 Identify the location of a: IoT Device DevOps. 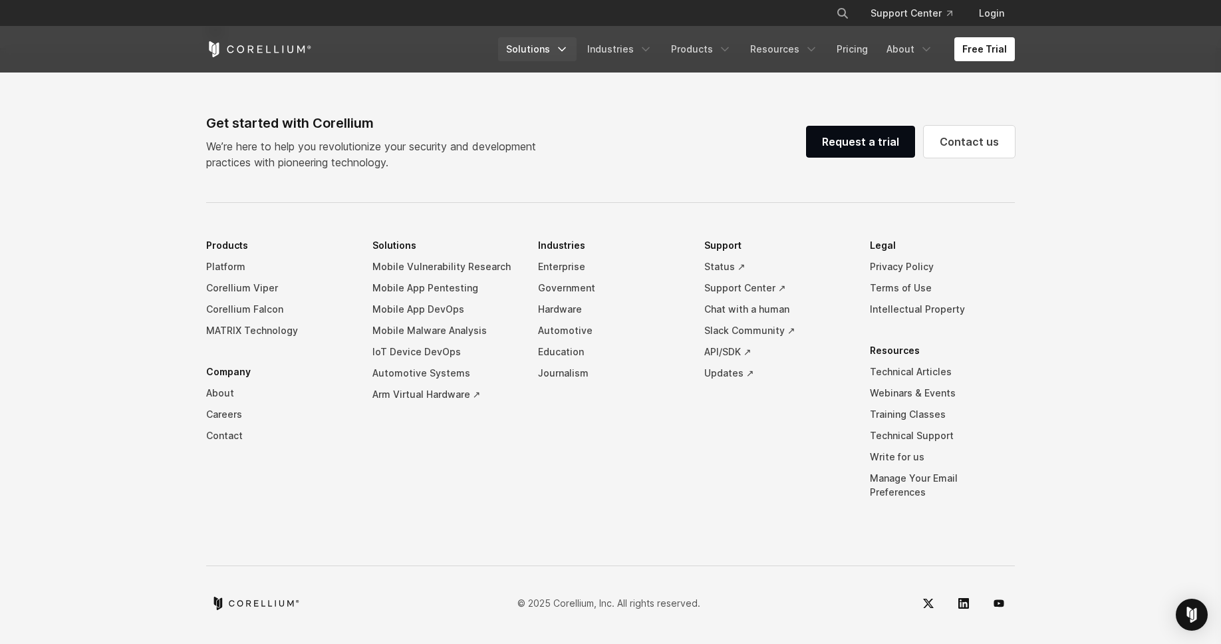
(445, 352).